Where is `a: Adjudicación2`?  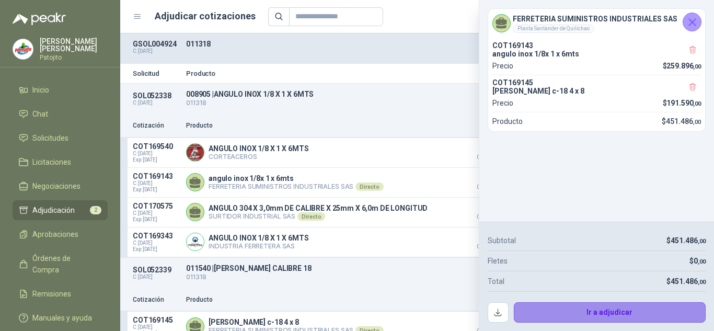 a: Adjudicación2 is located at coordinates (60, 210).